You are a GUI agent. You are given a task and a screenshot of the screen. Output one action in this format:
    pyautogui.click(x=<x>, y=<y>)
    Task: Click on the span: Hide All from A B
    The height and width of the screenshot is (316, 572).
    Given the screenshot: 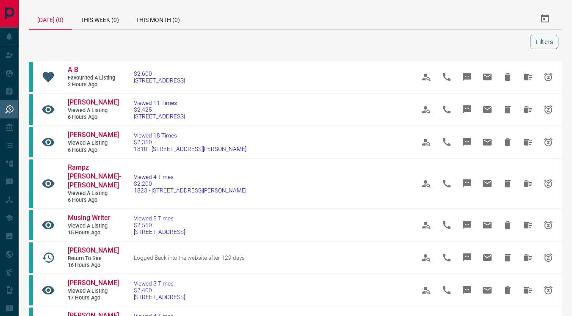 What is the action you would take?
    pyautogui.click(x=528, y=77)
    